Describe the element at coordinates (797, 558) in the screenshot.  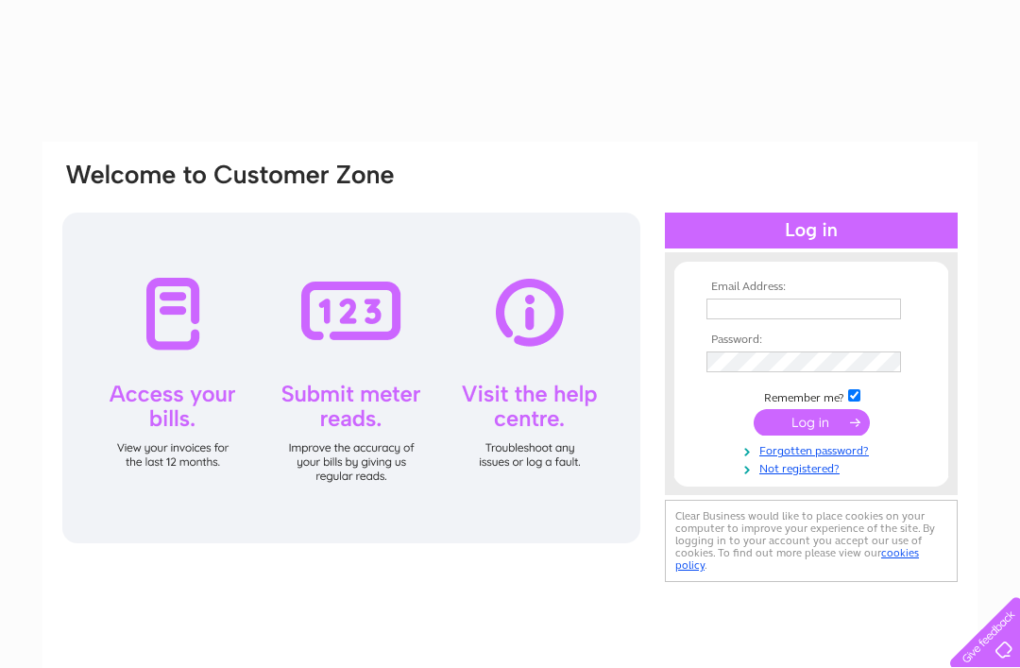
I see `a: cookies policy` at that location.